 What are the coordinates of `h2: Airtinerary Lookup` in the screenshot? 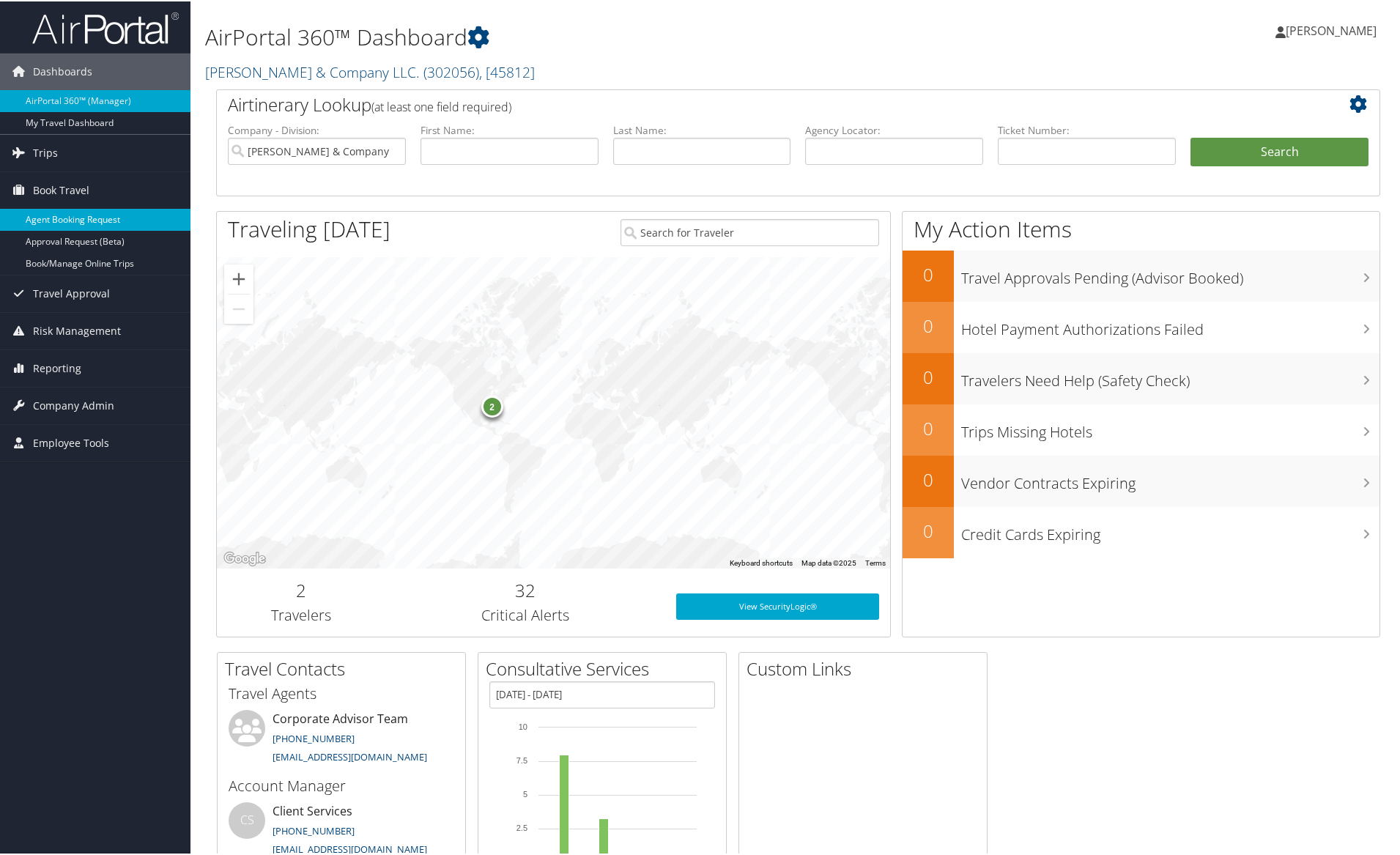 It's located at (750, 103).